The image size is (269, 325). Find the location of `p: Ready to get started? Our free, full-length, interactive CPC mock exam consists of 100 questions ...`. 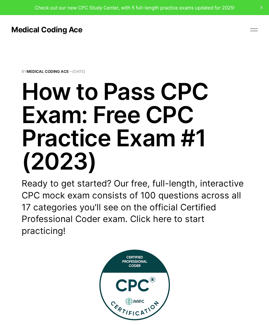

p: Ready to get started? Our free, full-length, interactive CPC mock exam consists of 100 questions ... is located at coordinates (135, 207).